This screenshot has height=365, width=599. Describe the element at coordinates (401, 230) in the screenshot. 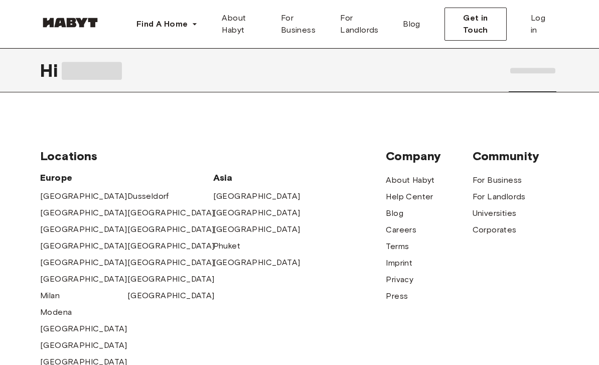

I see `span: Careers` at that location.